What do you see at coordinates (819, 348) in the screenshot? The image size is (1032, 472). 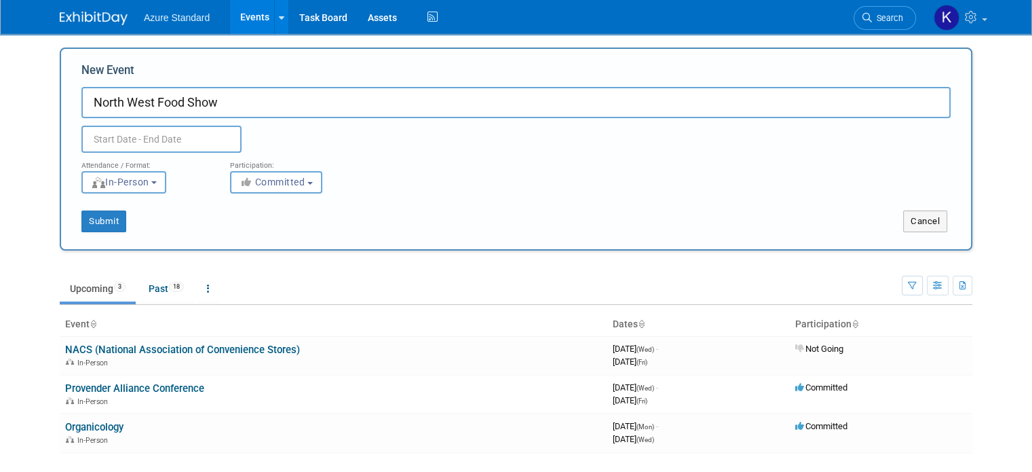 I see `span: Not Going` at bounding box center [819, 348].